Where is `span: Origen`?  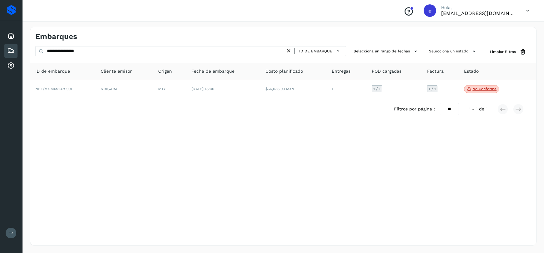 span: Origen is located at coordinates (165, 71).